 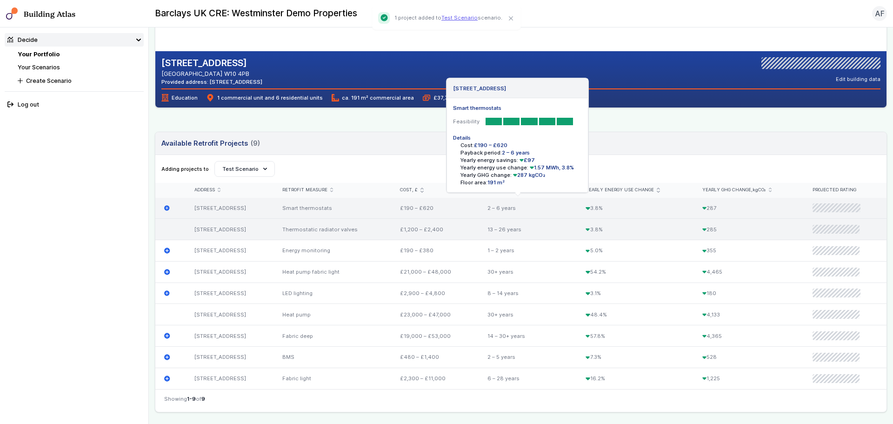 What do you see at coordinates (179, 98) in the screenshot?
I see `span: Education` at bounding box center [179, 98].